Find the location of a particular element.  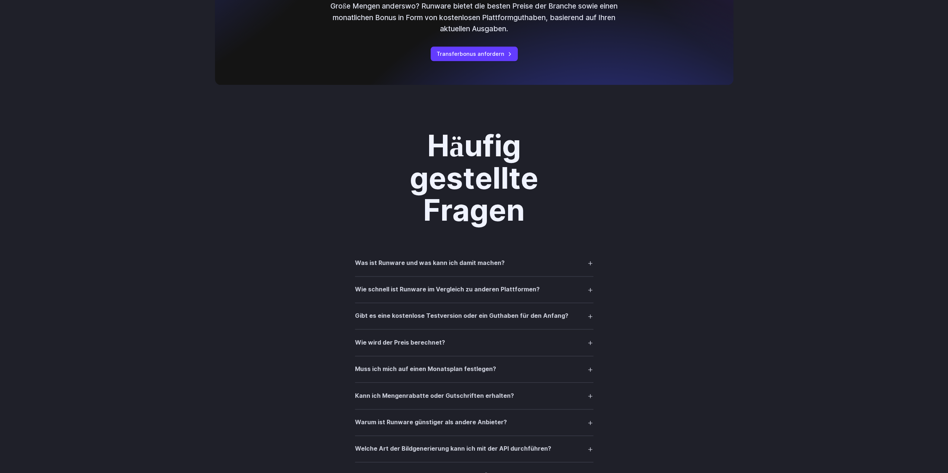

font: Wie wird der Preis berechnet? is located at coordinates (400, 343).